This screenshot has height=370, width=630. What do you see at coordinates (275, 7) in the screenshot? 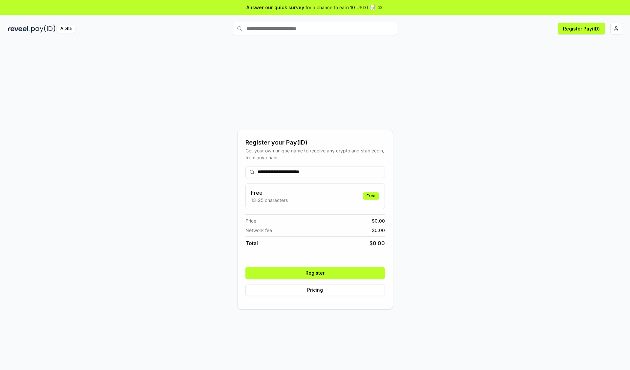
I see `span: Answer our quick survey` at bounding box center [275, 7].